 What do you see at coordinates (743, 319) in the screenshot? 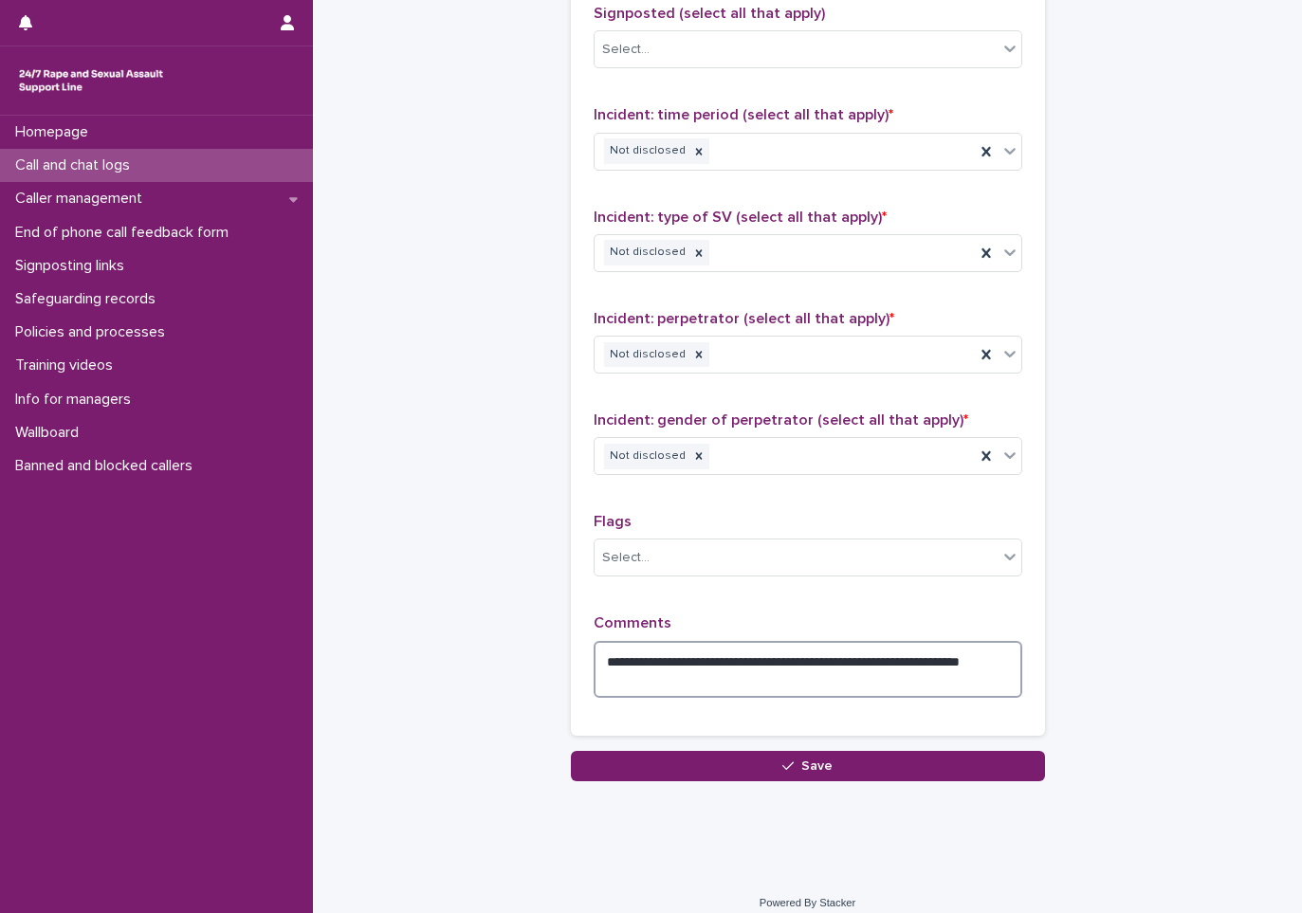
I see `span: Incident: perpetrator (select all that apply)` at bounding box center [743, 319].